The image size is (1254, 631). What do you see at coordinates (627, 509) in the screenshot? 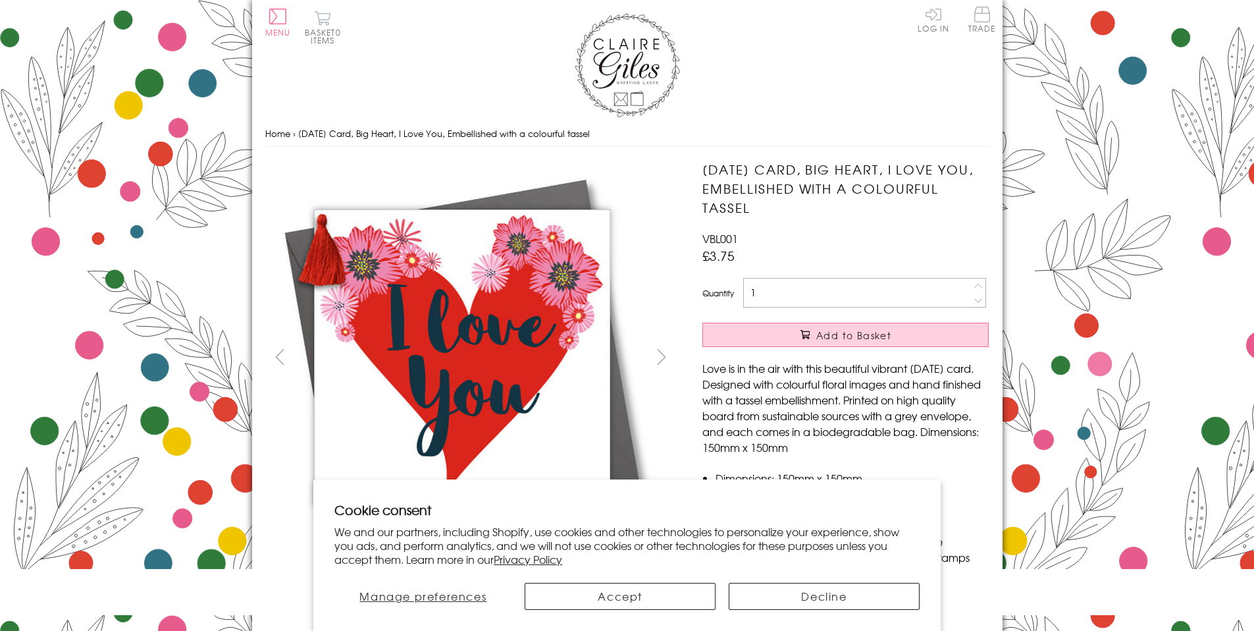
I see `h2: Cookie consent` at bounding box center [627, 509].